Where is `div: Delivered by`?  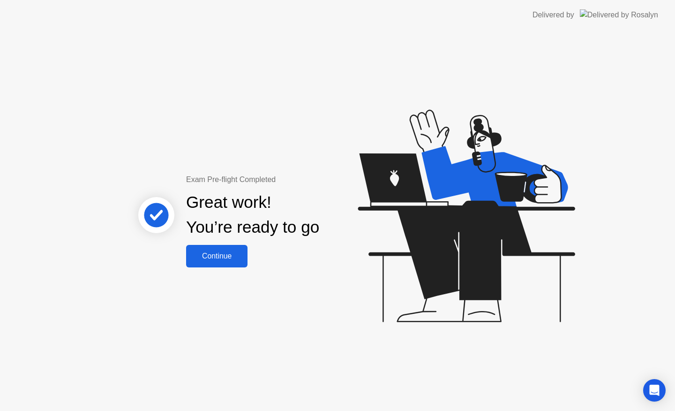 div: Delivered by is located at coordinates (553, 15).